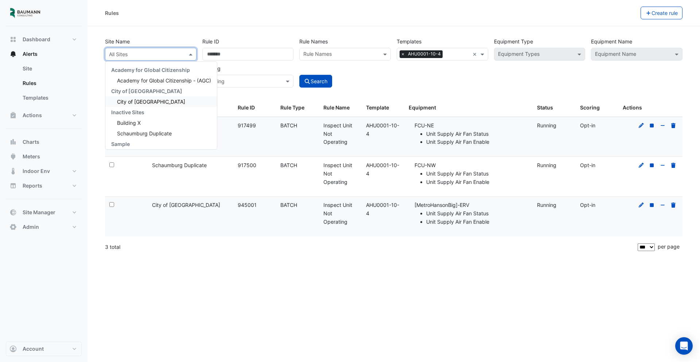 The image size is (700, 362). What do you see at coordinates (211, 41) in the screenshot?
I see `label: Rule ID` at bounding box center [211, 41].